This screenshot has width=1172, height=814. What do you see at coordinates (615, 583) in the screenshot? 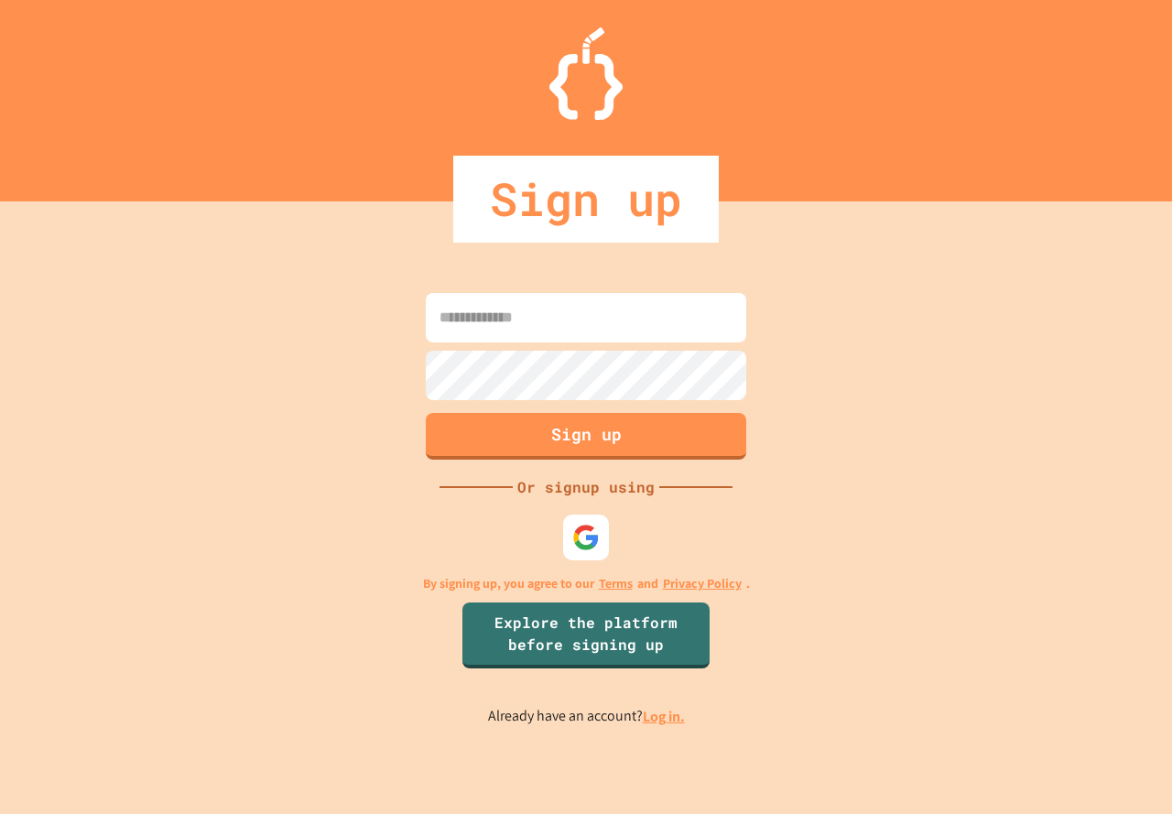
I see `a: Terms` at bounding box center [615, 583].